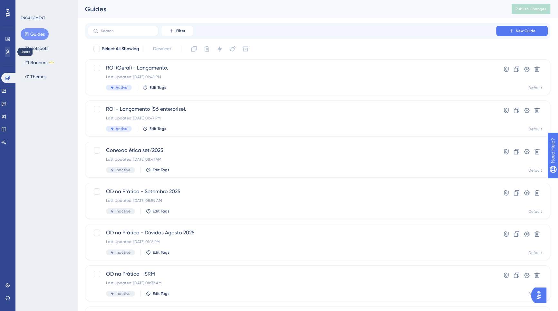  I want to click on button: New Guide, so click(522, 31).